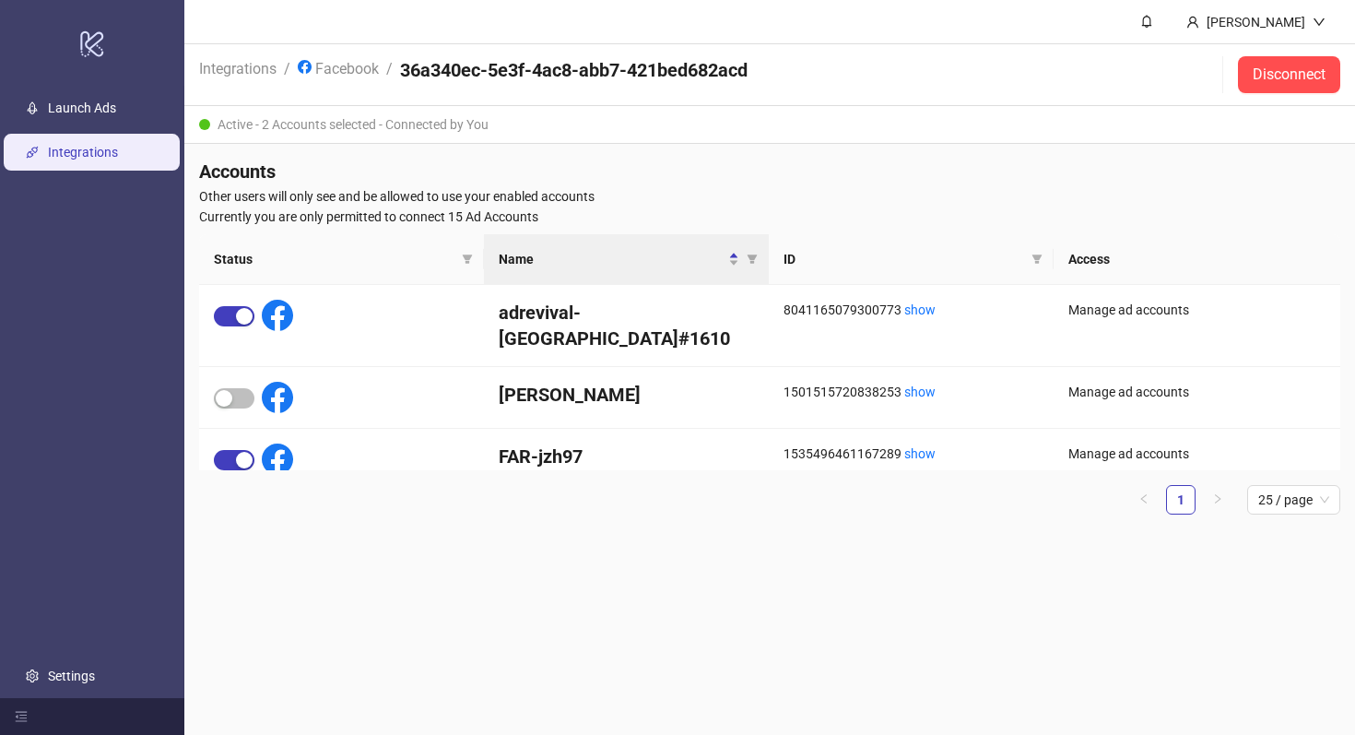 Image resolution: width=1355 pixels, height=735 pixels. What do you see at coordinates (1144, 500) in the screenshot?
I see `button: left` at bounding box center [1144, 500].